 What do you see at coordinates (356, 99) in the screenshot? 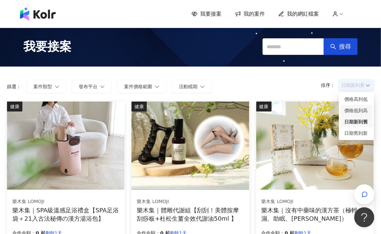
I see `div: 價格高到低` at bounding box center [356, 99].